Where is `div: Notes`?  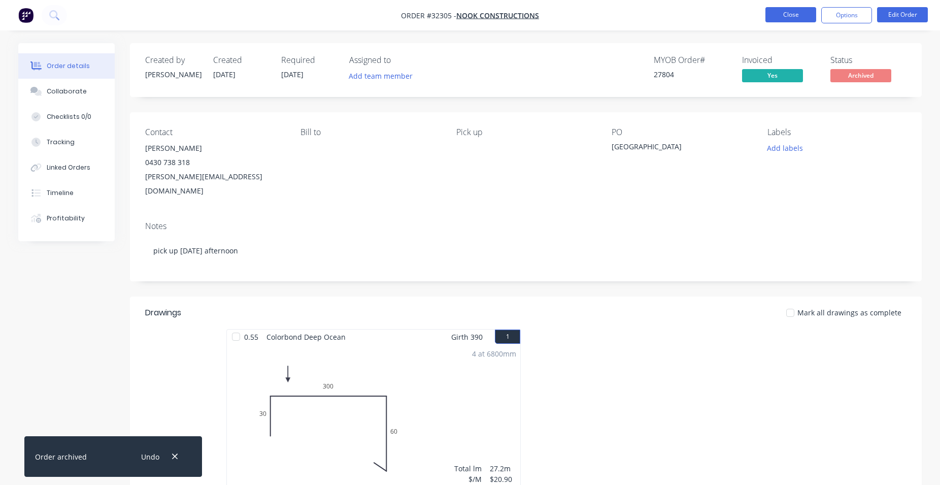
div: Notes is located at coordinates (526, 226).